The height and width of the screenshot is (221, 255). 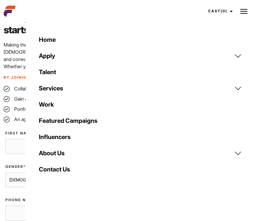 What do you see at coordinates (224, 11) in the screenshot?
I see `span: (0)` at bounding box center [224, 11].